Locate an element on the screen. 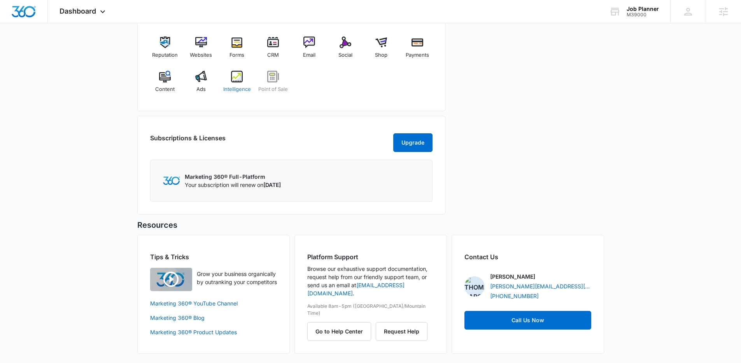  a: Reputation is located at coordinates (165, 51).